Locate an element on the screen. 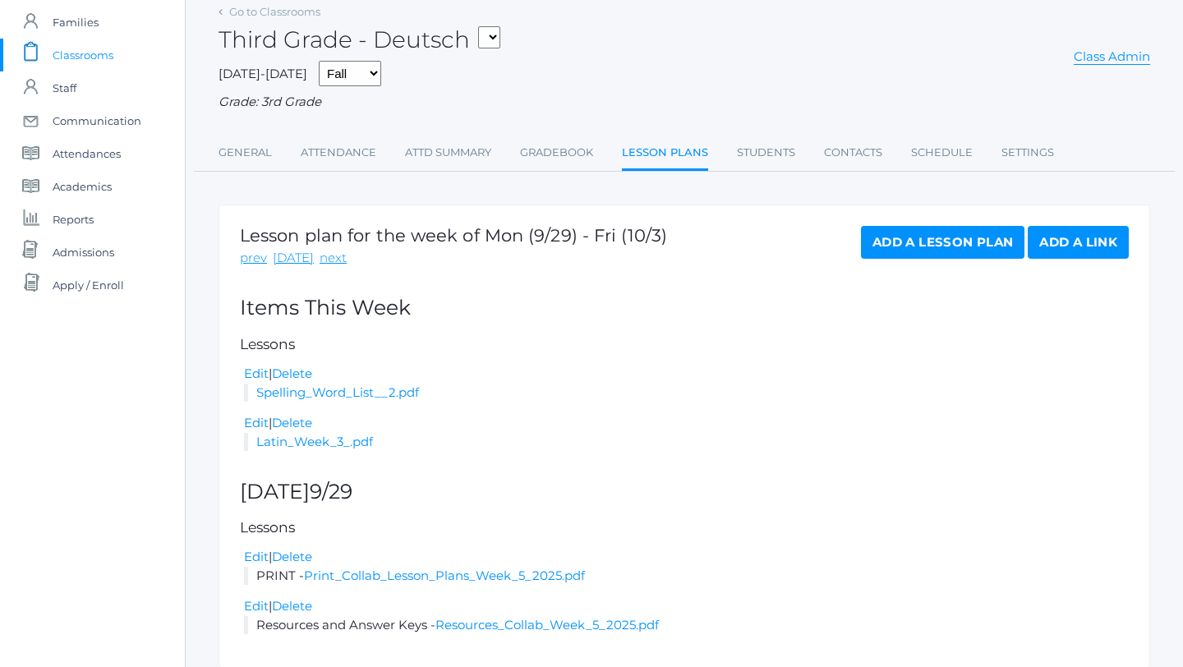 The image size is (1183, 667). a: Gradebook is located at coordinates (556, 153).